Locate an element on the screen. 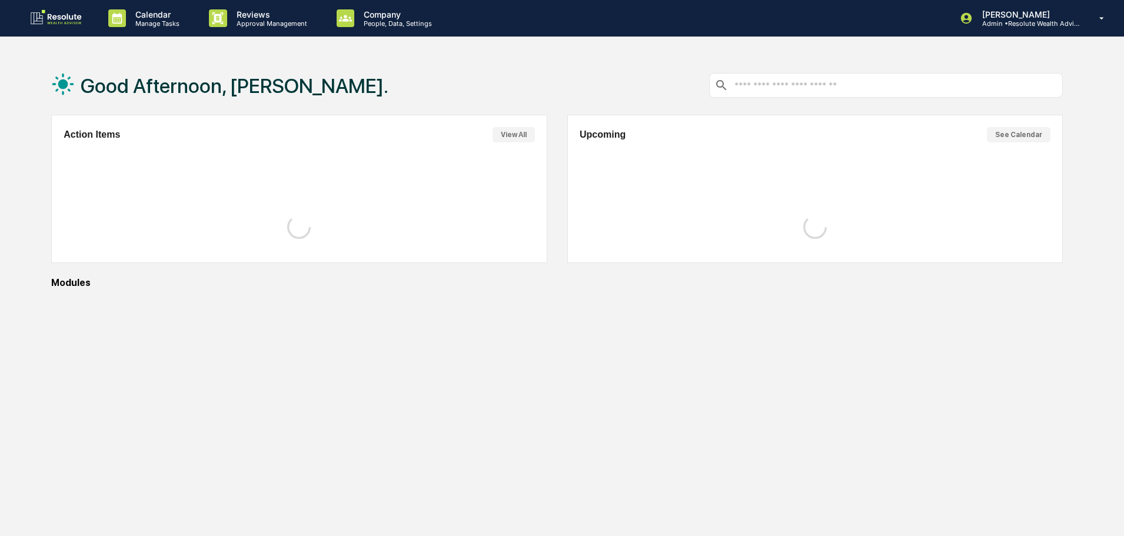 This screenshot has width=1124, height=536. h2: Action Items is located at coordinates (92, 135).